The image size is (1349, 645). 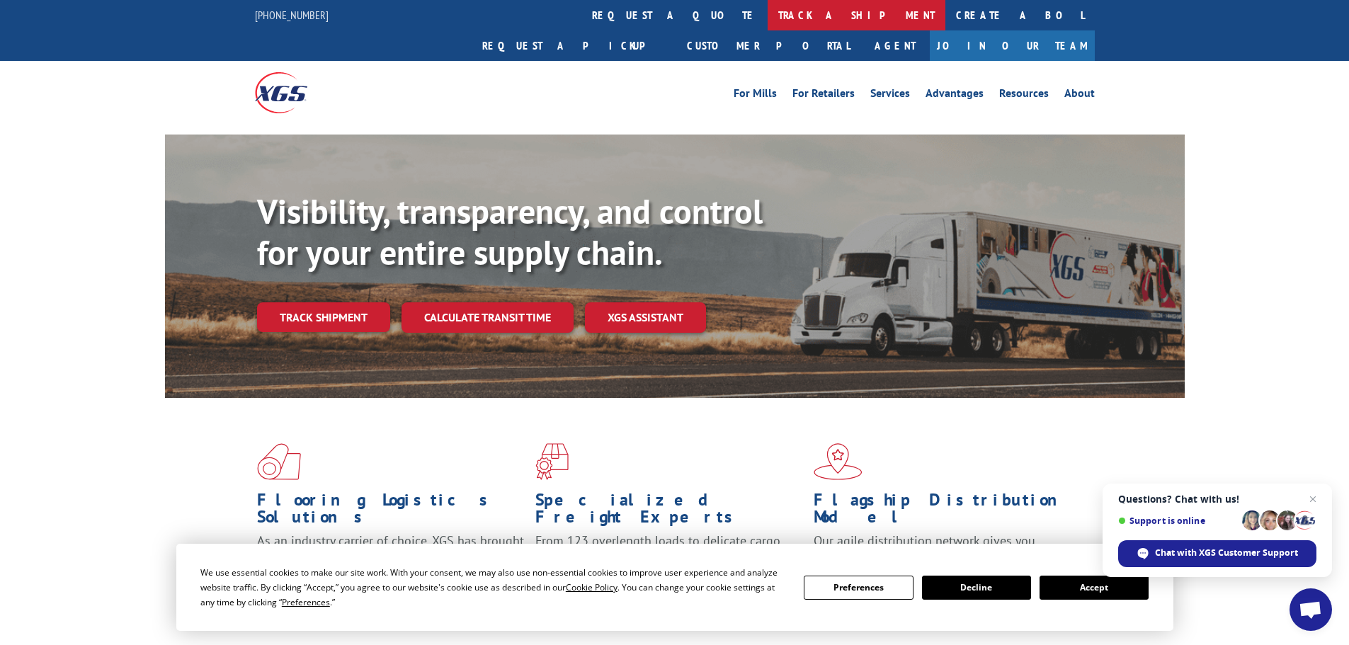 I want to click on span: Our agile distribution network gives you nationwide inventory management on demand., so click(x=944, y=549).